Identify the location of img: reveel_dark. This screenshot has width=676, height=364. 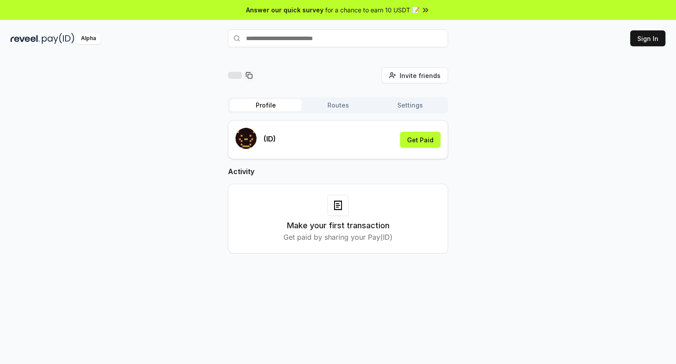
(25, 38).